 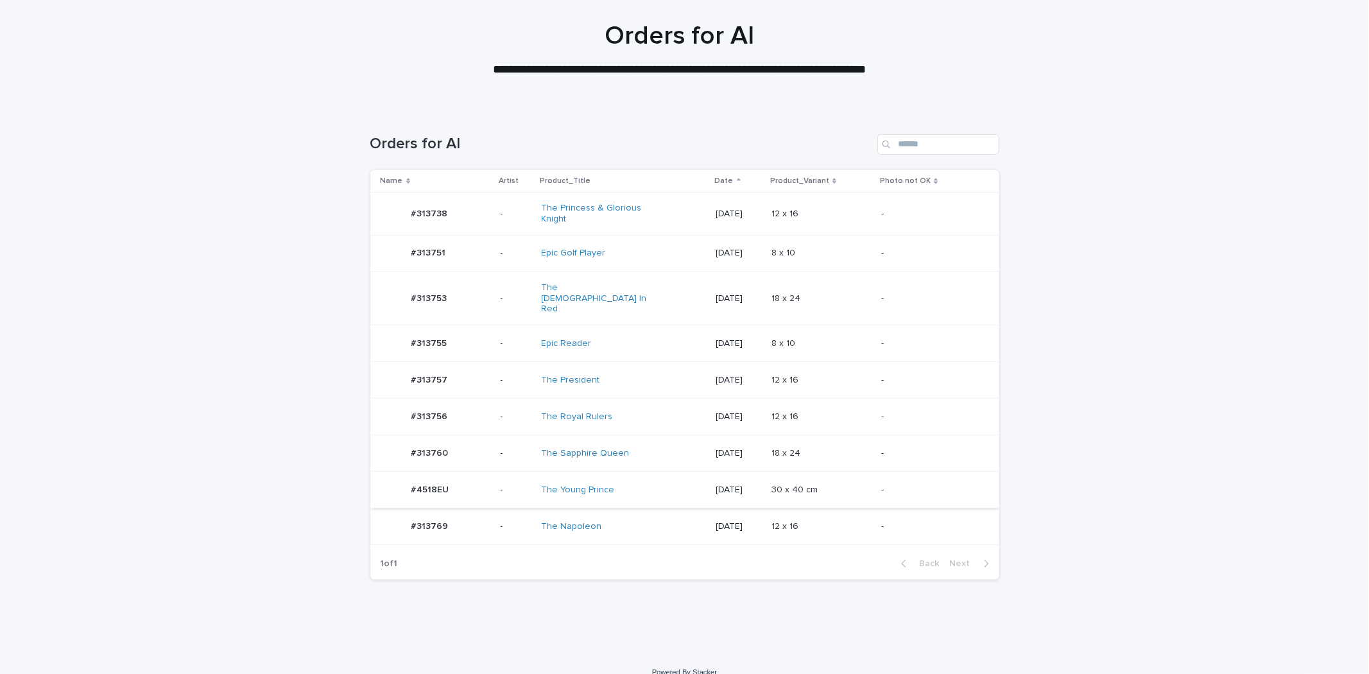 I want to click on p: #313753, so click(x=431, y=297).